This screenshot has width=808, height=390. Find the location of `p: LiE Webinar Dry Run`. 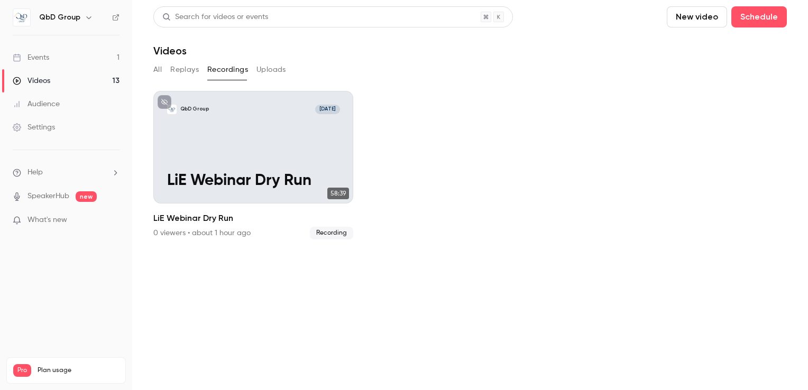

p: LiE Webinar Dry Run is located at coordinates (253, 181).